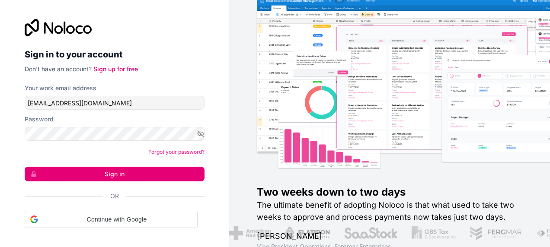 This screenshot has height=247, width=550. I want to click on span: Continue with Google, so click(117, 220).